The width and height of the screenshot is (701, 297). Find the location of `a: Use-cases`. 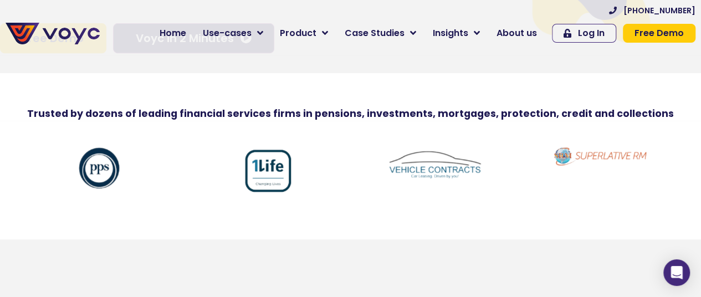

a: Use-cases is located at coordinates (233, 33).